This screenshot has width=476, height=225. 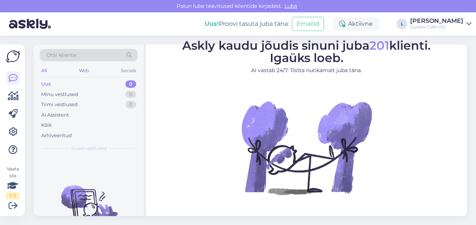 What do you see at coordinates (402, 24) in the screenshot?
I see `div: L` at bounding box center [402, 24].